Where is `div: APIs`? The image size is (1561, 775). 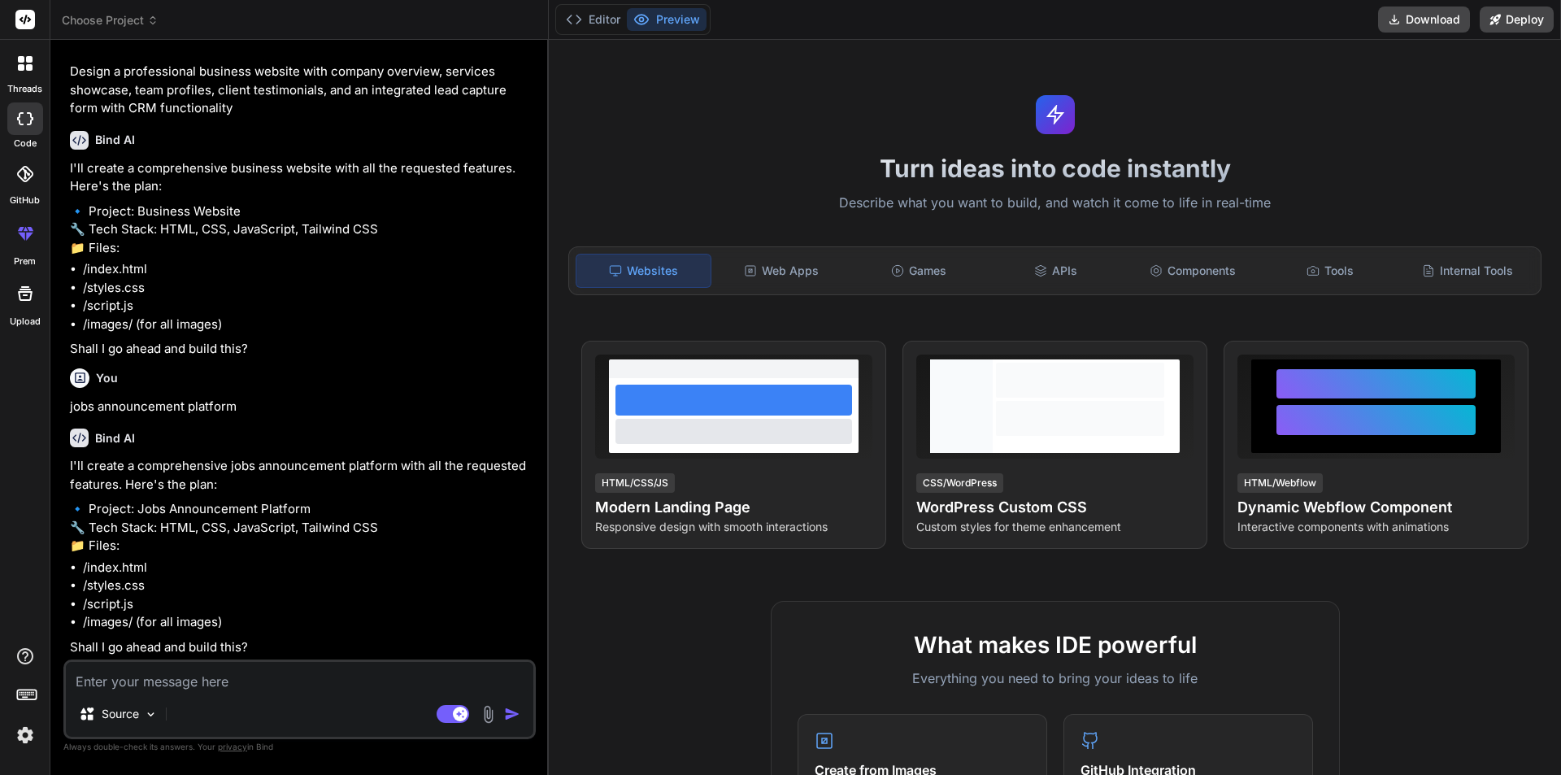 div: APIs is located at coordinates (1055, 271).